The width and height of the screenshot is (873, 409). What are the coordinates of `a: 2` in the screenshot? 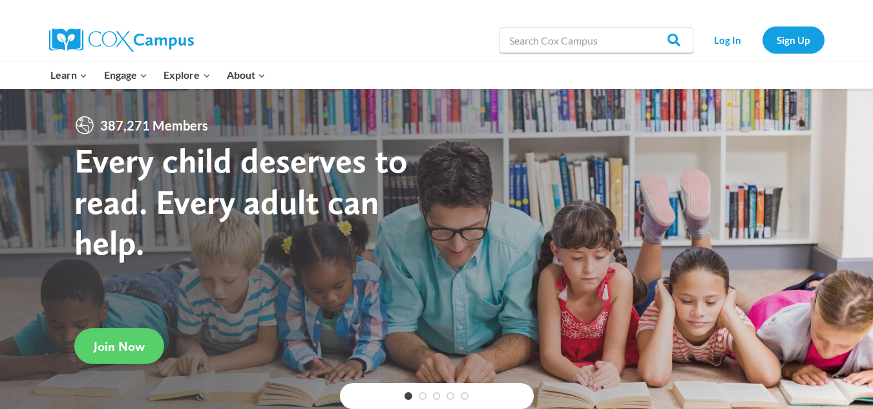 It's located at (423, 396).